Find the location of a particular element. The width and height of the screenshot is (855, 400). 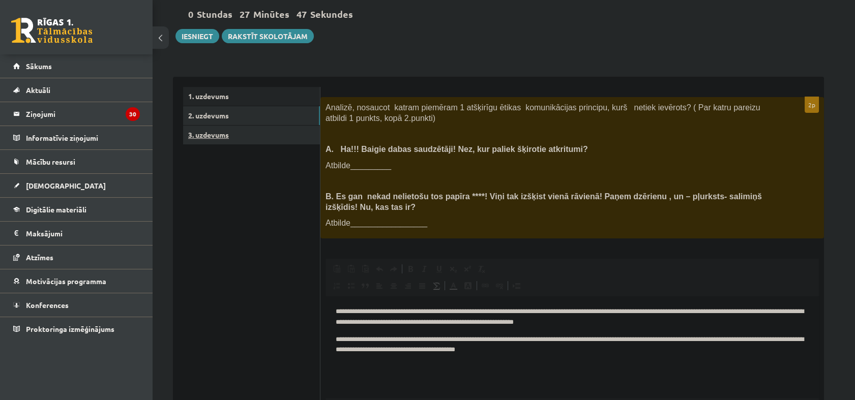

a: Aktuāli is located at coordinates (76, 90).